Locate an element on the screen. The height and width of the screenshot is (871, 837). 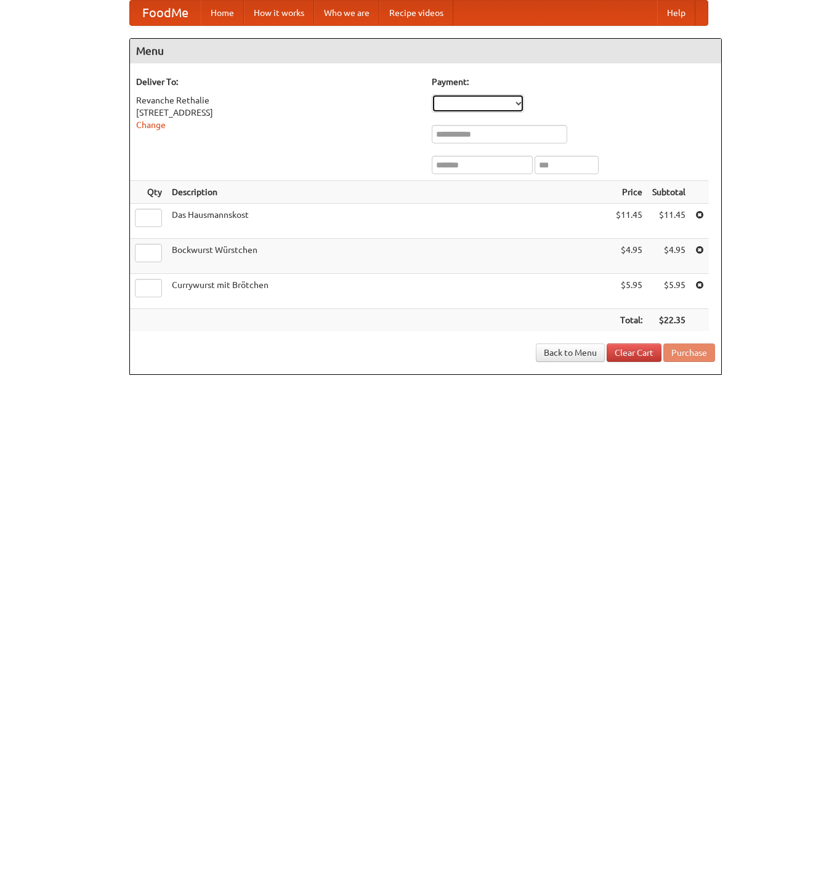
a: Who we are is located at coordinates (347, 13).